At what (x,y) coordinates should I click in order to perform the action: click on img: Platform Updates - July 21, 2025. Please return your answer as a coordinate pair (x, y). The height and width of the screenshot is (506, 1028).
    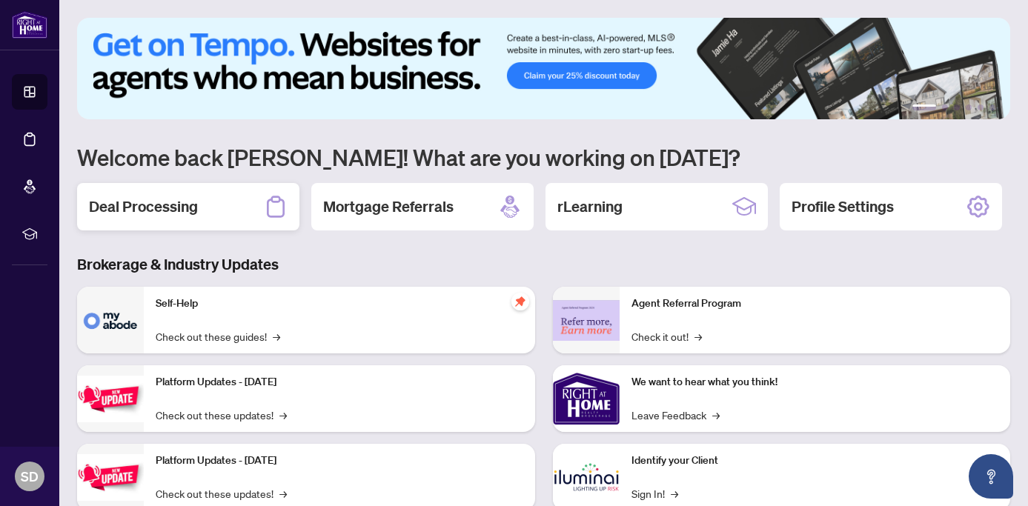
    Looking at the image, I should click on (110, 399).